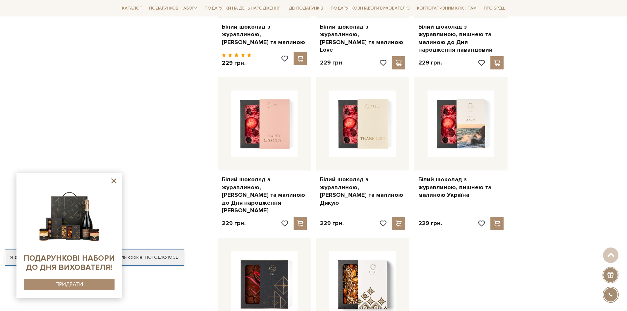 This screenshot has height=311, width=627. What do you see at coordinates (127, 257) in the screenshot?
I see `a: файли cookie` at bounding box center [127, 257].